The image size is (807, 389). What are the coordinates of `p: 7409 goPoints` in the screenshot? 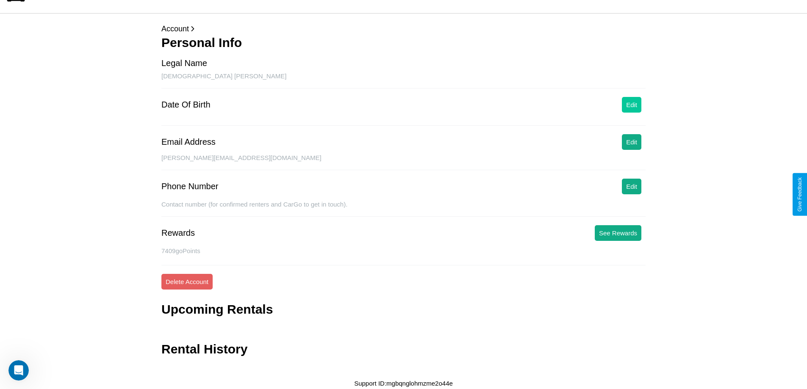 It's located at (403, 251).